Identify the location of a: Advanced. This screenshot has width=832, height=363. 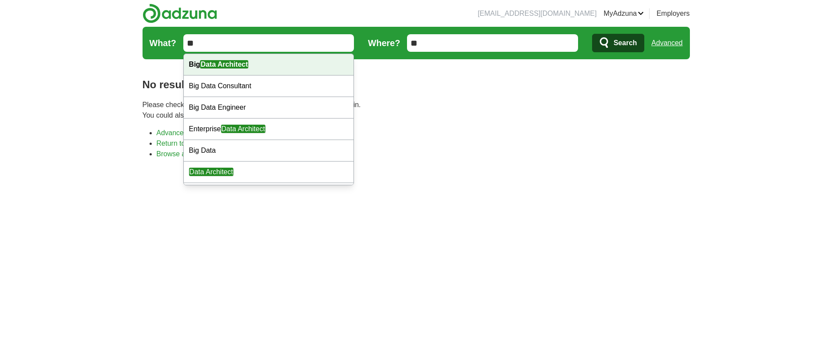
(667, 43).